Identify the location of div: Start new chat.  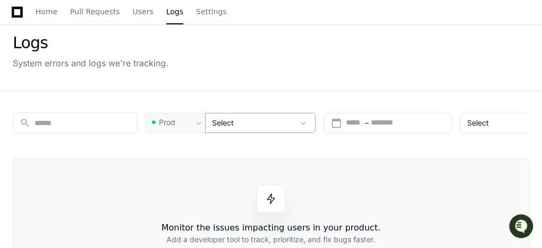
(105, 84).